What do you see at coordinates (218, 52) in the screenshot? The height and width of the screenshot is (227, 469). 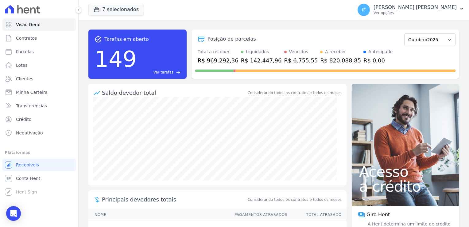 I see `div: Total a receber` at bounding box center [218, 52].